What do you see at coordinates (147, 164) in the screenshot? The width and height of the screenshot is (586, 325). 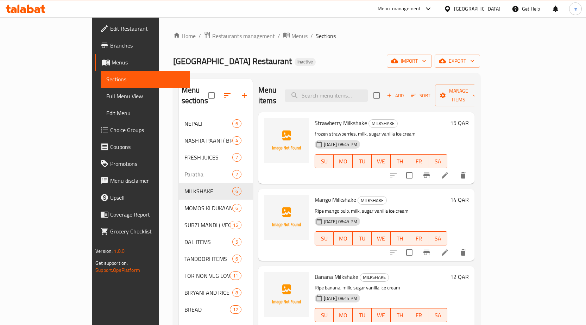 I see `span: Promotions` at bounding box center [147, 164].